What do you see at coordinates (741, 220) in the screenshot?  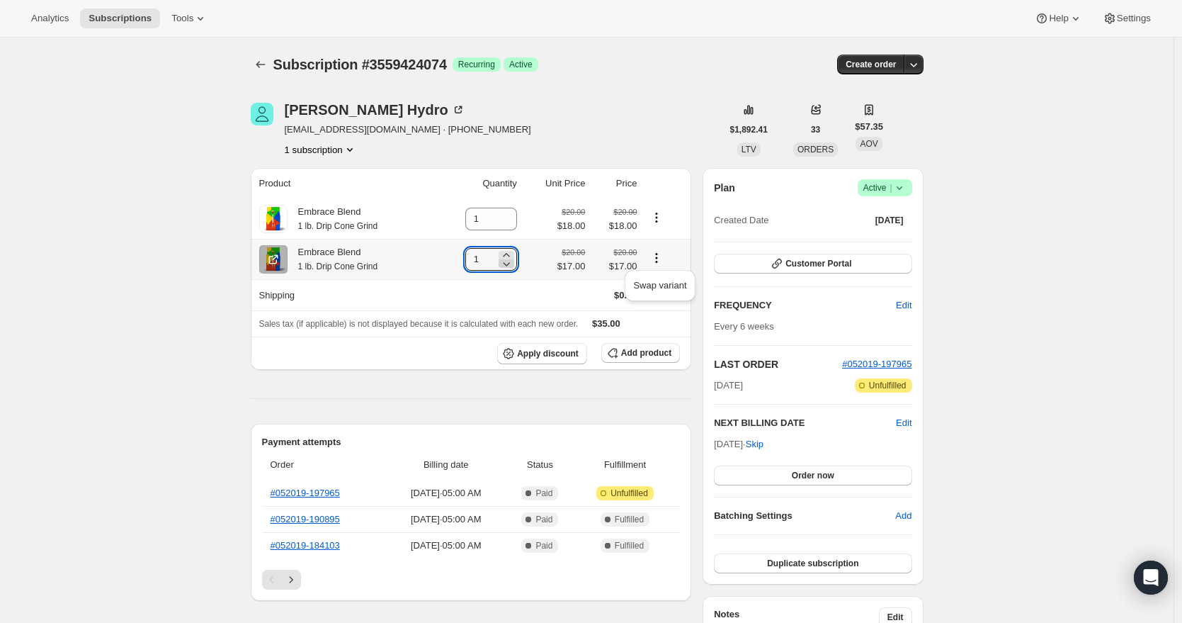 I see `span: Created Date` at bounding box center [741, 220].